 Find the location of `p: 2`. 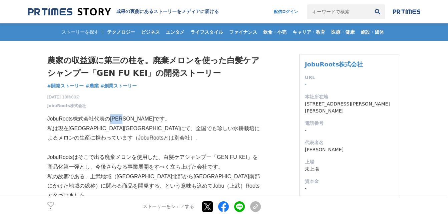

p: 2 is located at coordinates (51, 209).